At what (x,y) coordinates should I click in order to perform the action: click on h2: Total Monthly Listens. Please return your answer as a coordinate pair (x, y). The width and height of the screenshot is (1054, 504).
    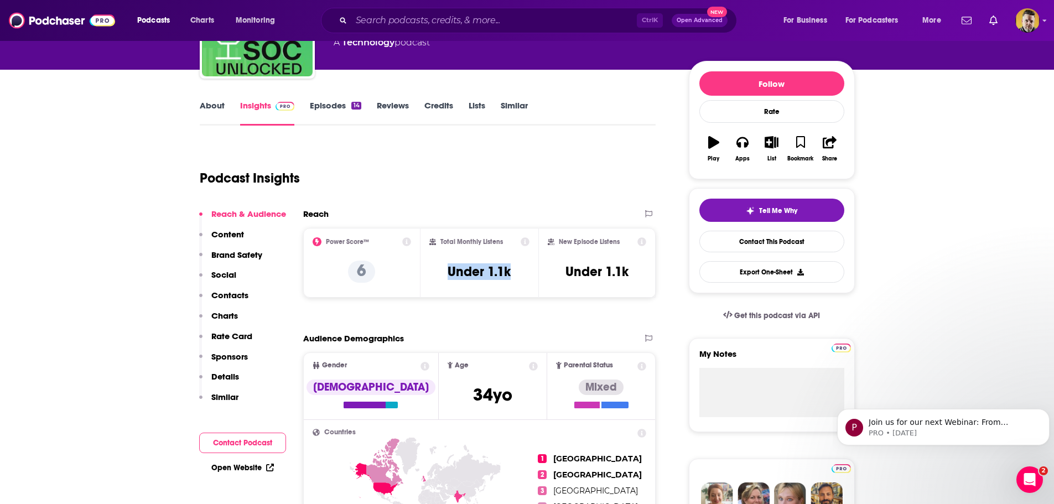
    Looking at the image, I should click on (471, 242).